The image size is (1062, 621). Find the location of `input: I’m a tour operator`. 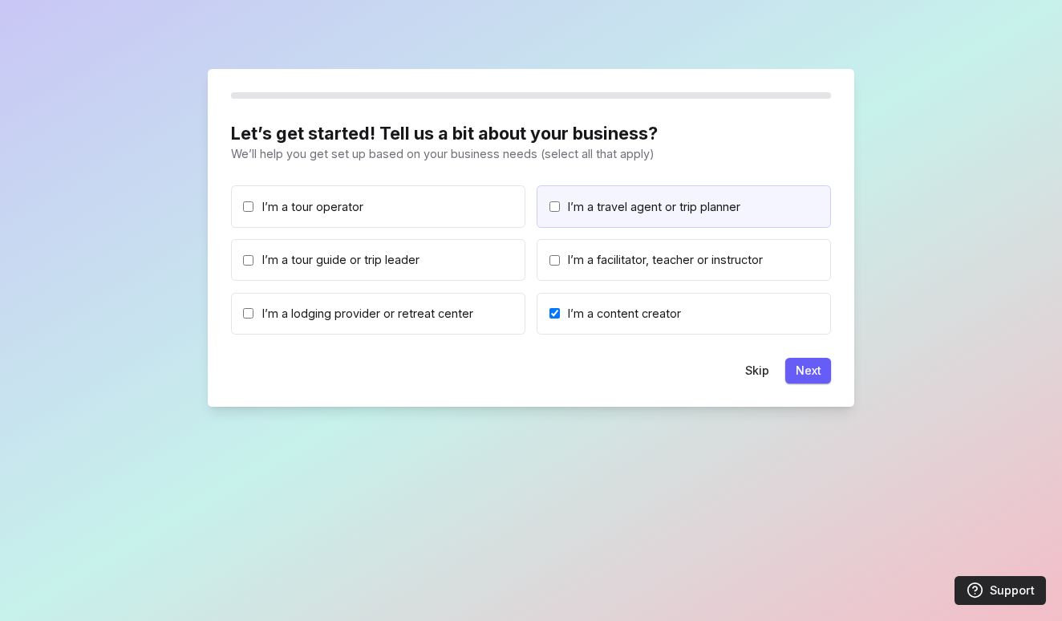

input: I’m a tour operator is located at coordinates (248, 206).